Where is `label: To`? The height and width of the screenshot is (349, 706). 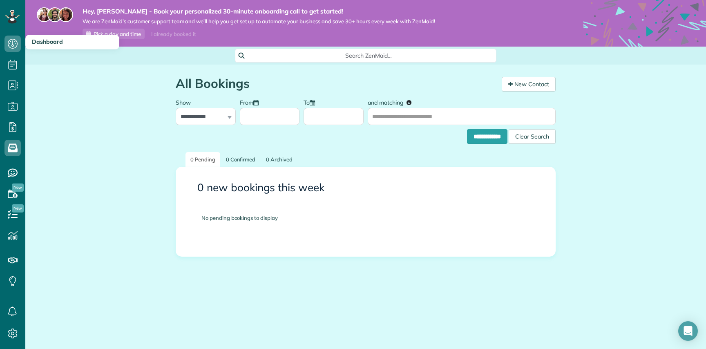 label: To is located at coordinates (311, 102).